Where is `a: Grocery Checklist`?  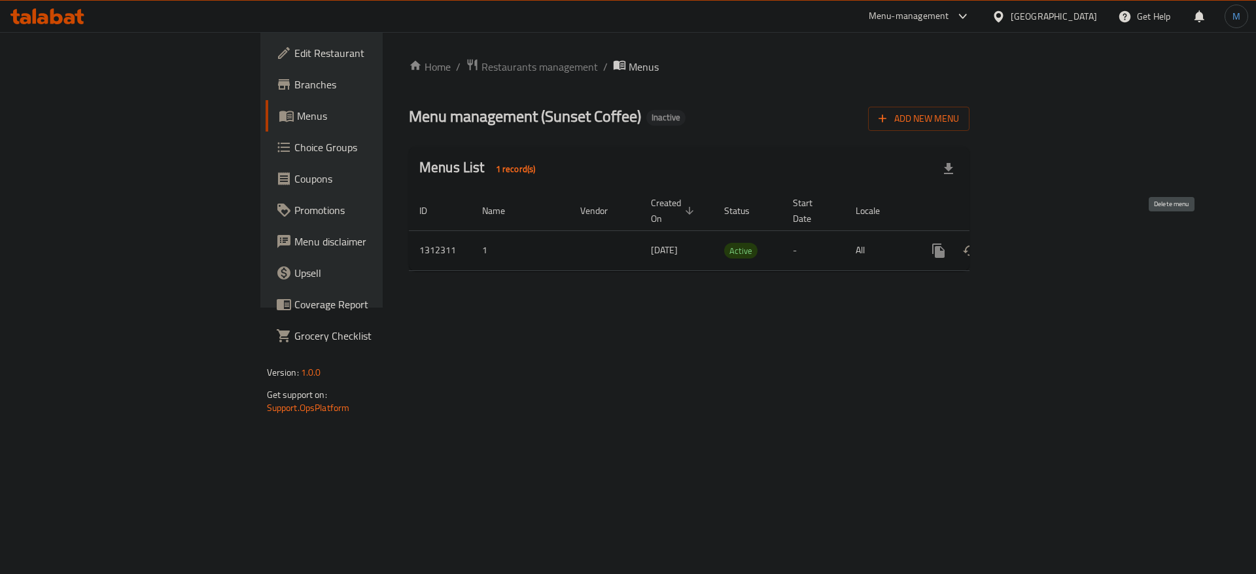 a: Grocery Checklist is located at coordinates (368, 336).